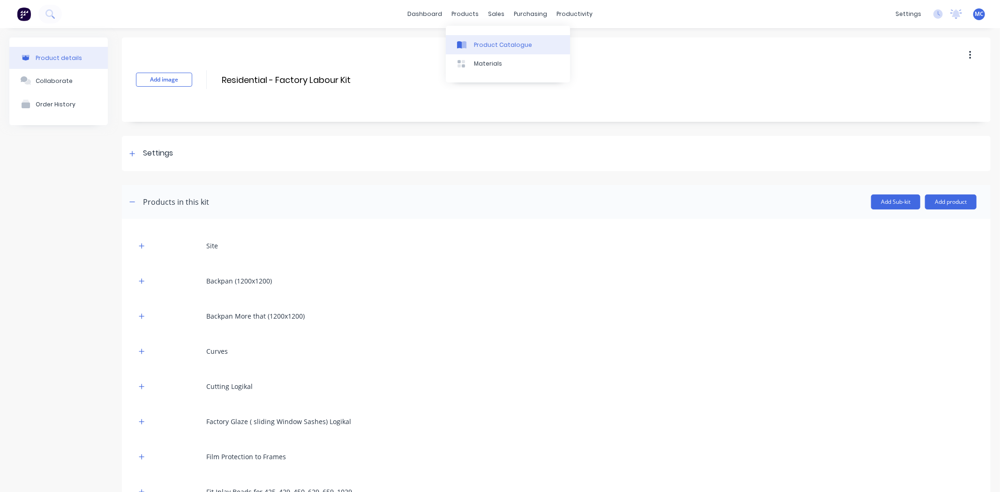  I want to click on div: Backpan More that (1200x1200), so click(256, 316).